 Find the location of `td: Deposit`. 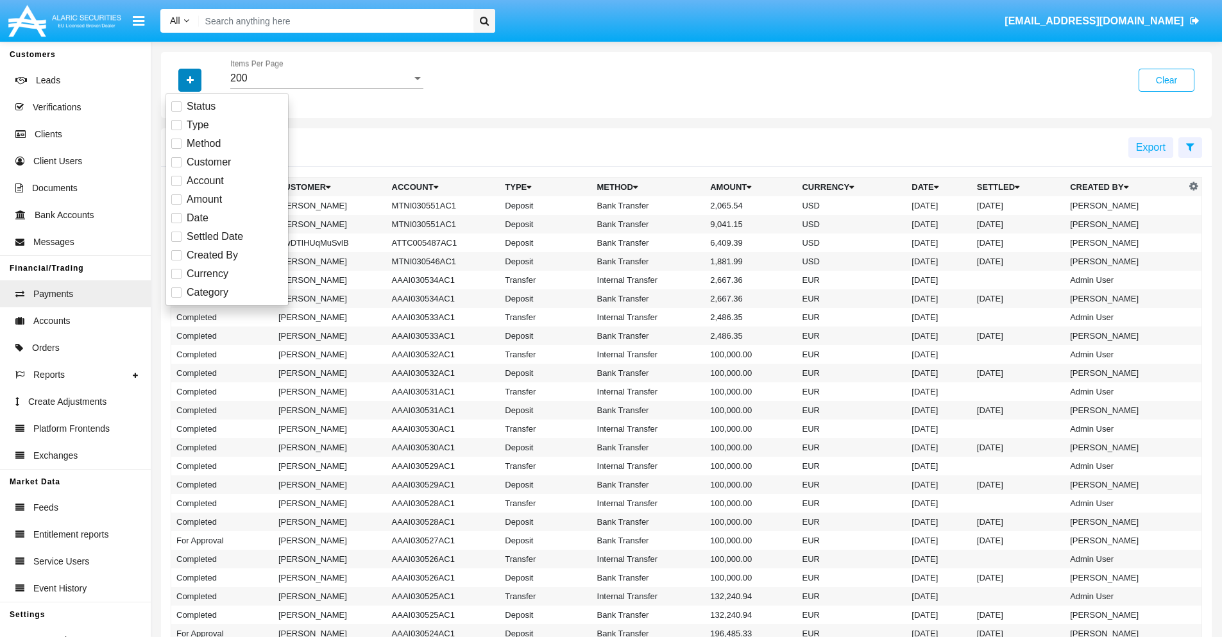

td: Deposit is located at coordinates (545, 224).